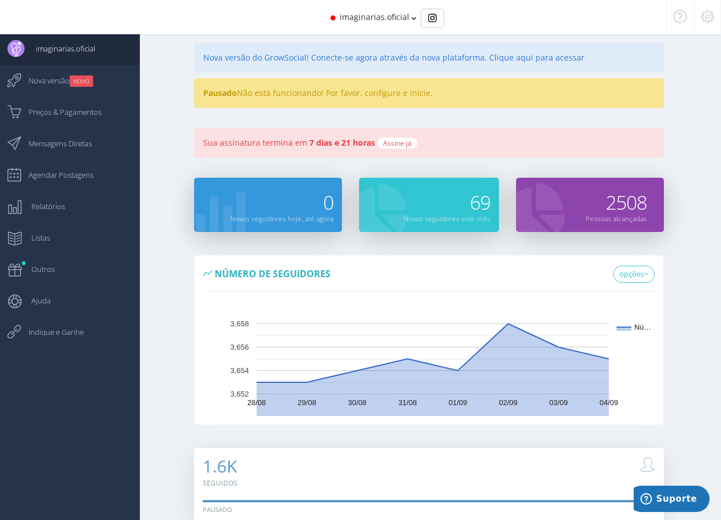  I want to click on span: Relatórios, so click(42, 206).